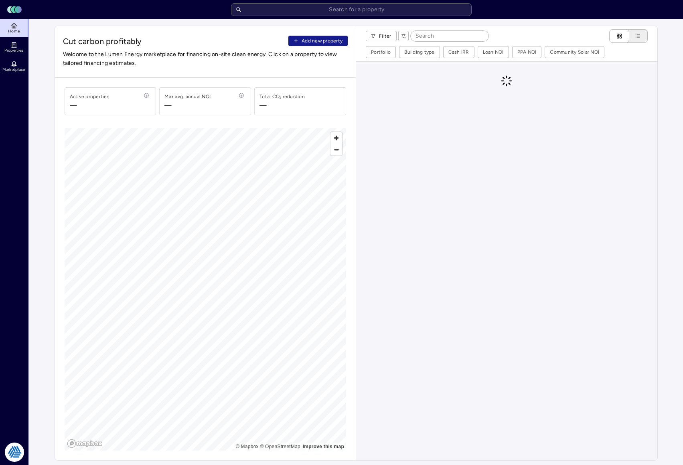 This screenshot has width=683, height=465. I want to click on div: Max avg. annual NOI, so click(187, 97).